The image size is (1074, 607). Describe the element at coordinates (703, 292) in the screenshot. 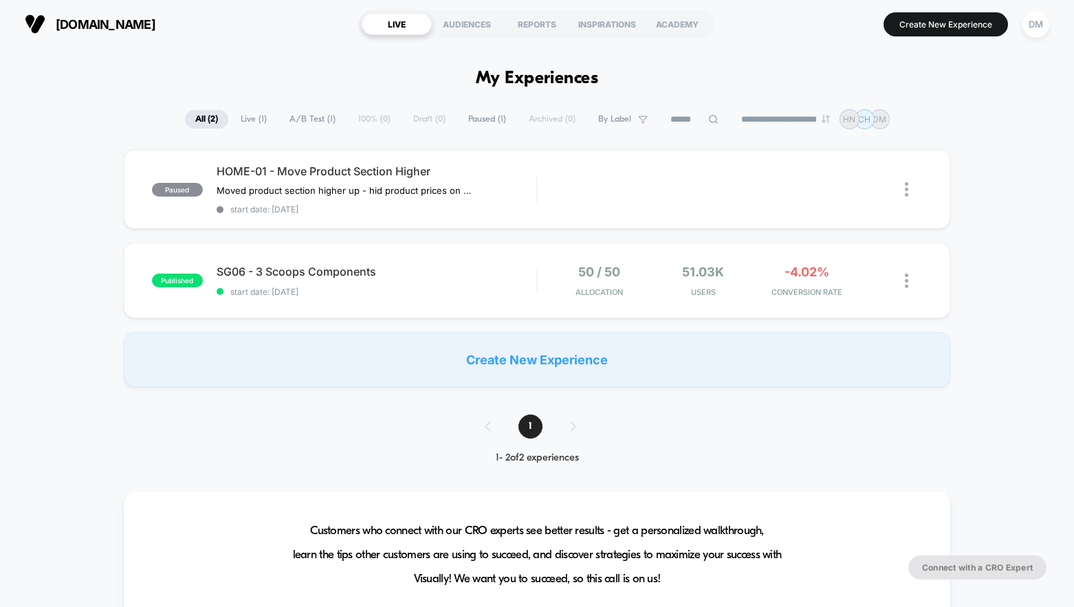

I see `span: Users` at that location.